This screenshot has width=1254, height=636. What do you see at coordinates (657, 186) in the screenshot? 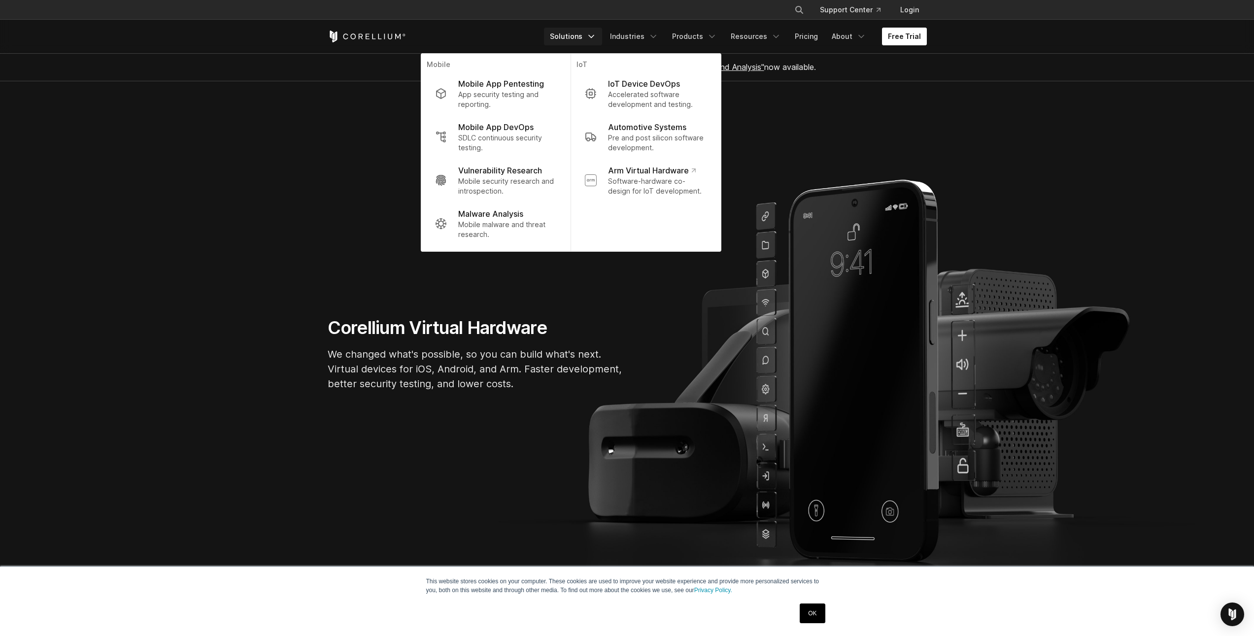
I see `p: Software-hardware co-design for IoT development.` at bounding box center [657, 186].